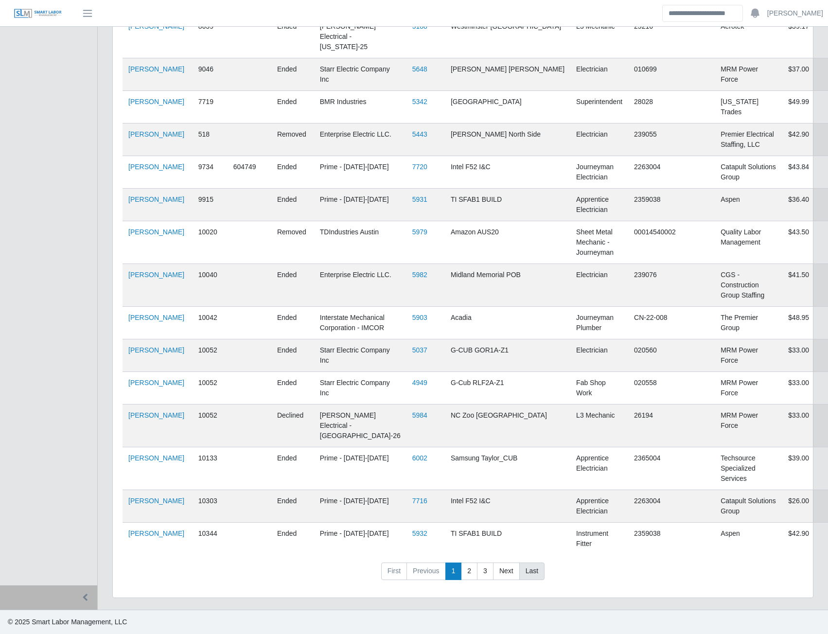 This screenshot has width=828, height=634. Describe the element at coordinates (67, 622) in the screenshot. I see `span: © 2025 Smart Labor Management, LLC` at that location.